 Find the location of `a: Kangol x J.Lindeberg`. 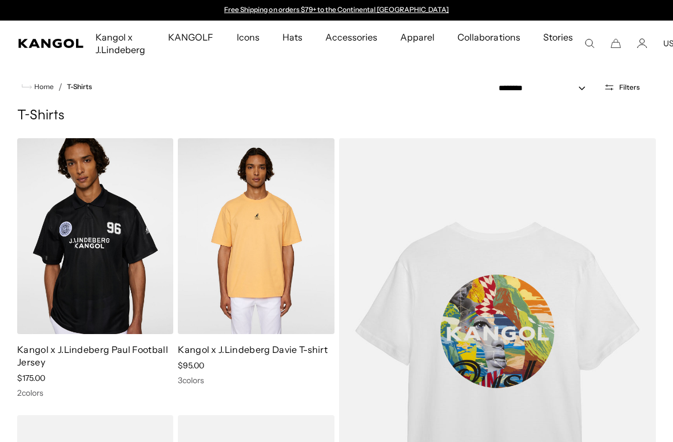

a: Kangol x J.Lindeberg is located at coordinates (120, 43).